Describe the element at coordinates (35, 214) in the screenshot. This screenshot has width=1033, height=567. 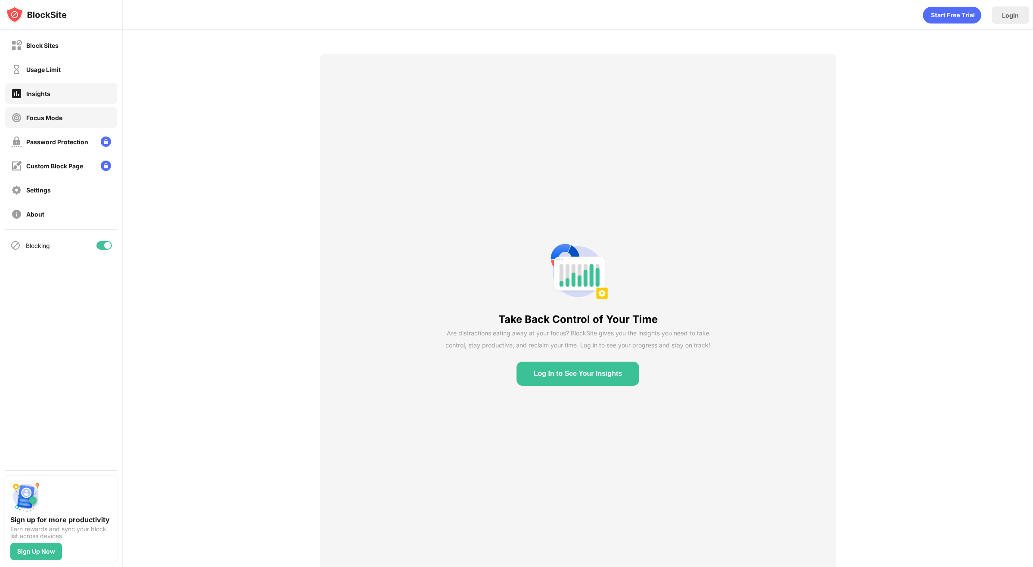
I see `div: About` at that location.